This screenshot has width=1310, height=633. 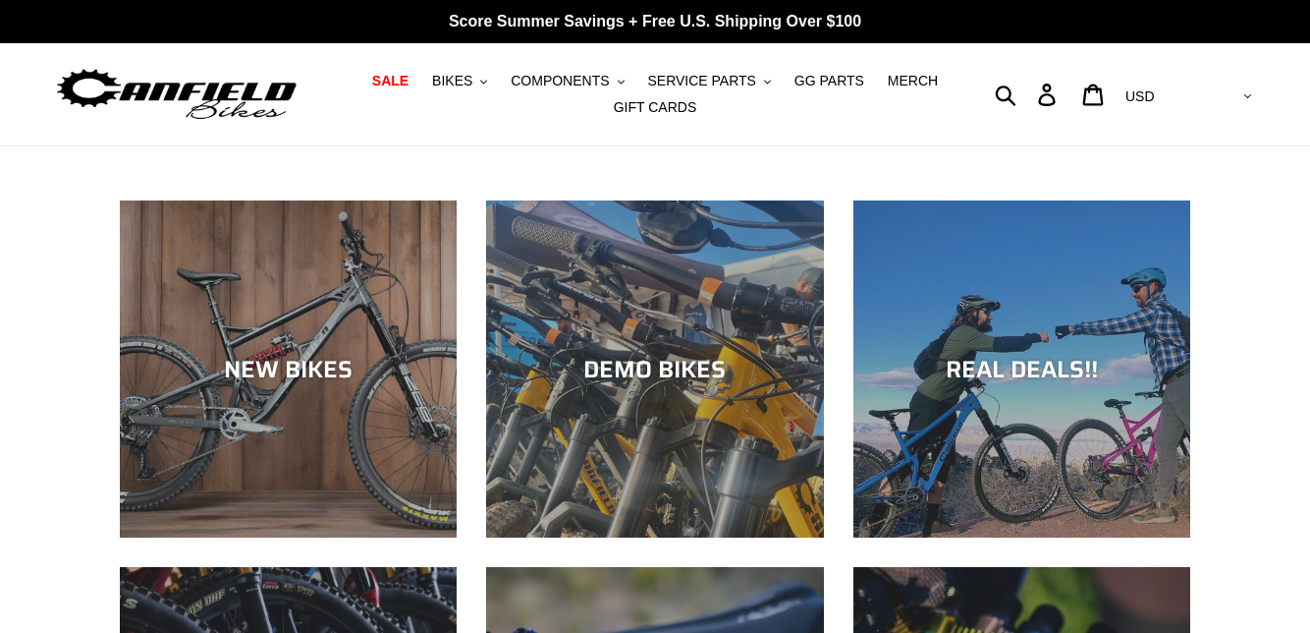 What do you see at coordinates (913, 81) in the screenshot?
I see `a: MERCH` at bounding box center [913, 81].